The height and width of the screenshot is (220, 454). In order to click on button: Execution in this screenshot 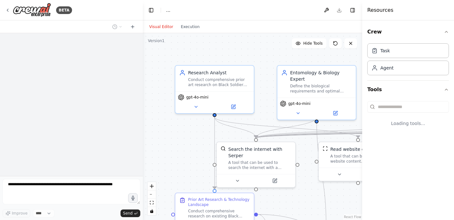, I will do `click(190, 27)`.